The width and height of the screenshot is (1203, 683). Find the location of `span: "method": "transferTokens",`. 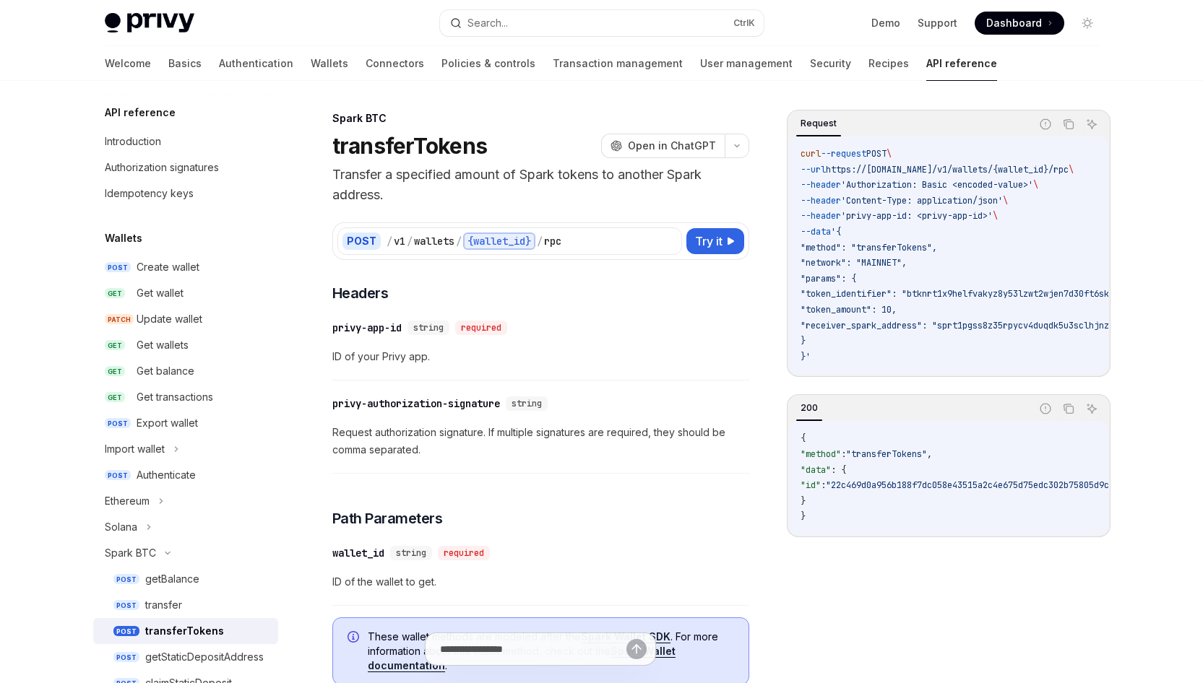

span: "method": "transferTokens", is located at coordinates (868, 248).